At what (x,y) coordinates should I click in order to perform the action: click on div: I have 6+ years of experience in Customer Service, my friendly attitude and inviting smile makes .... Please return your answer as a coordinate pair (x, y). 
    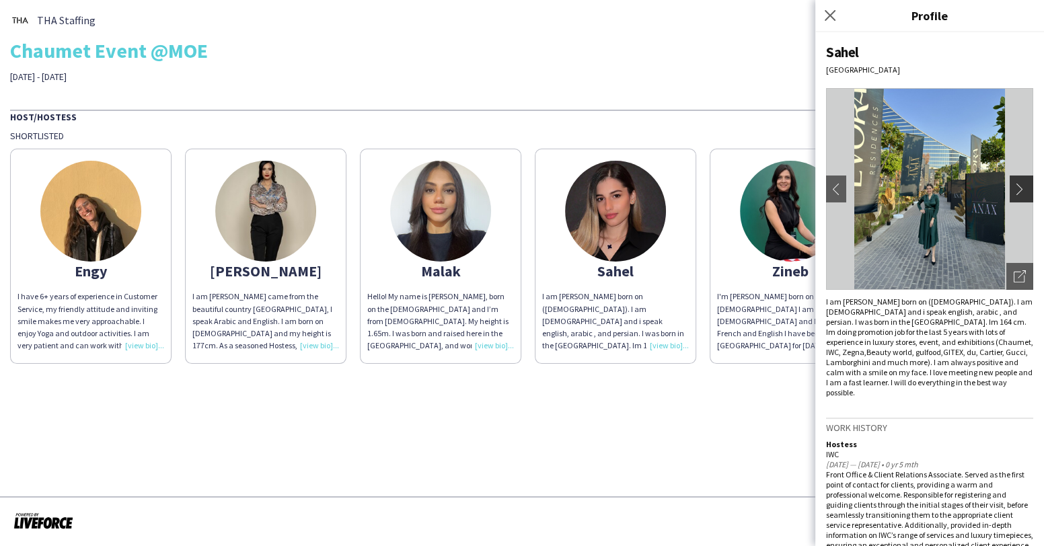
    Looking at the image, I should click on (91, 321).